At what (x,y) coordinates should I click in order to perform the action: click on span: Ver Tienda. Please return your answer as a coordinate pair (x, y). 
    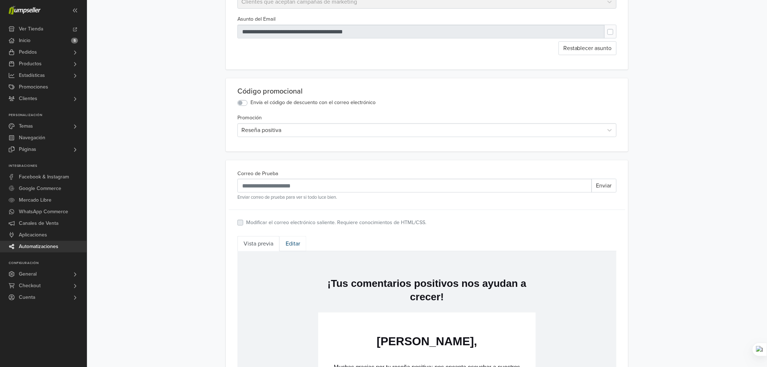
    Looking at the image, I should click on (31, 29).